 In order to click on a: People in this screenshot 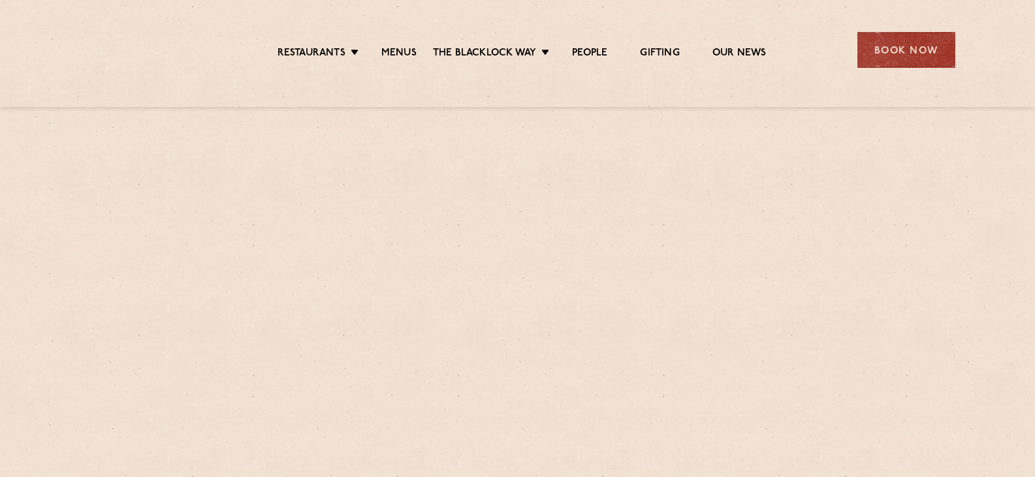, I will do `click(589, 54)`.